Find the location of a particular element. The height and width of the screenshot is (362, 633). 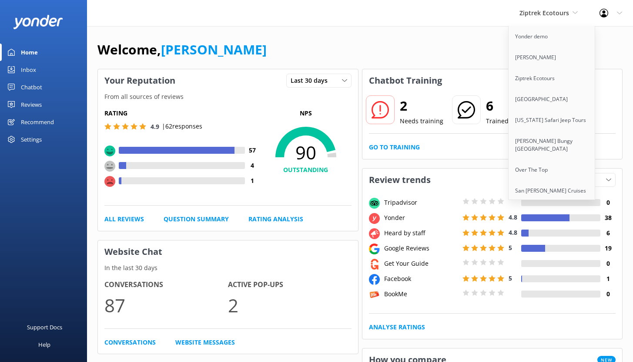

h1: Welcome, is located at coordinates (182, 50).